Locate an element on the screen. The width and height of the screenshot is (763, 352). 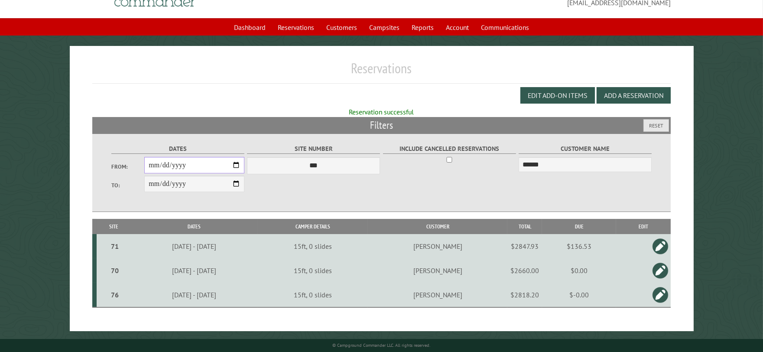
label: Site Number is located at coordinates (313, 149).